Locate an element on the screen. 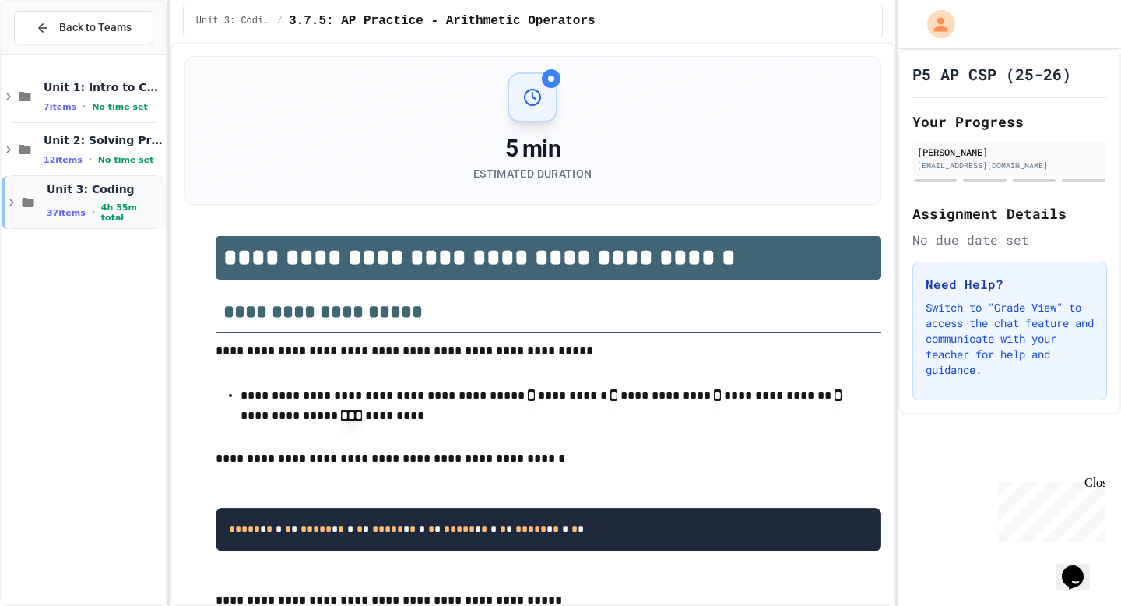 This screenshot has height=606, width=1121. span: 3.7.5: AP Practice - Arithmetic Operators is located at coordinates (442, 21).